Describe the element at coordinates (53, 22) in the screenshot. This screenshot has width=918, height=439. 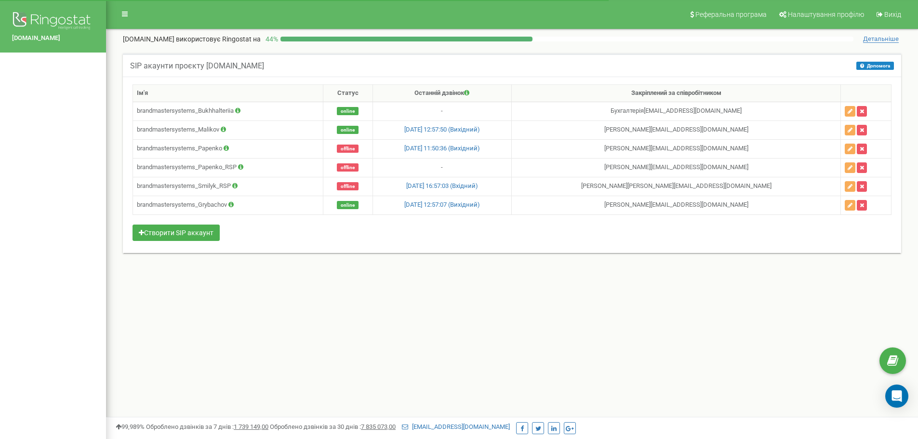
I see `img: Ringostat logo` at that location.